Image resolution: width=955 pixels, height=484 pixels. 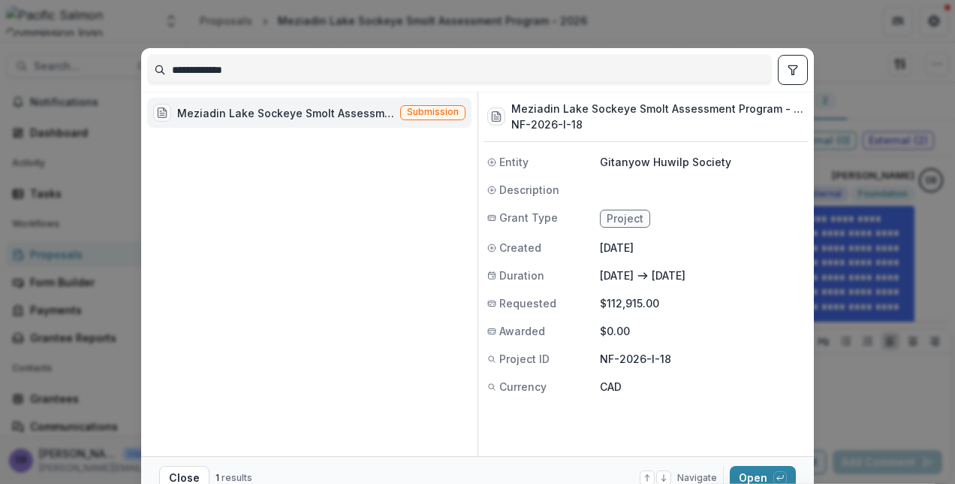 What do you see at coordinates (522, 330) in the screenshot?
I see `span: Awarded` at bounding box center [522, 330].